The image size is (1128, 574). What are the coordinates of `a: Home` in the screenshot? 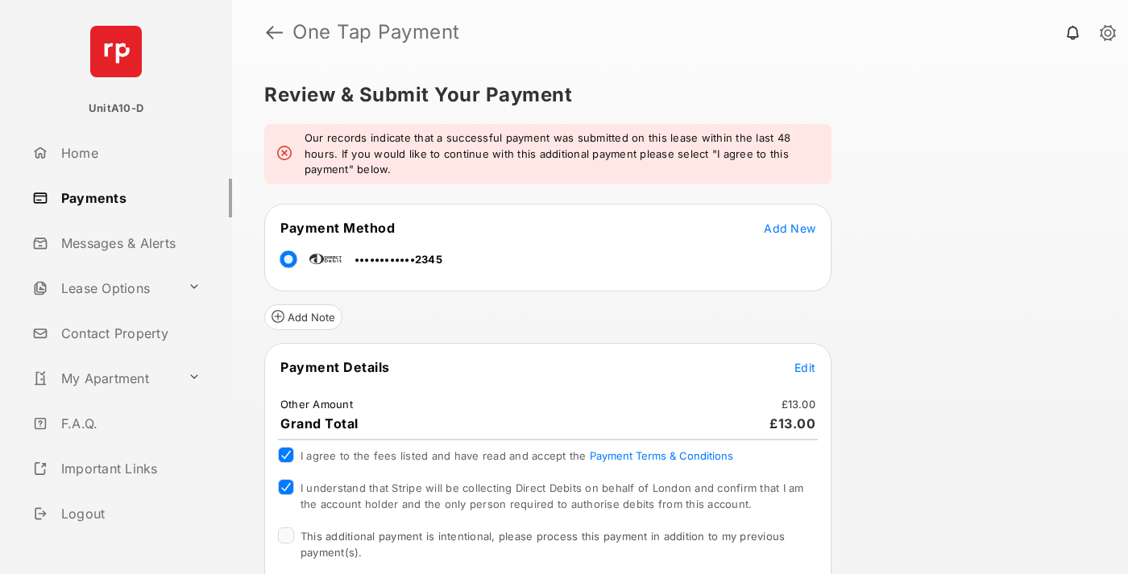 It's located at (129, 153).